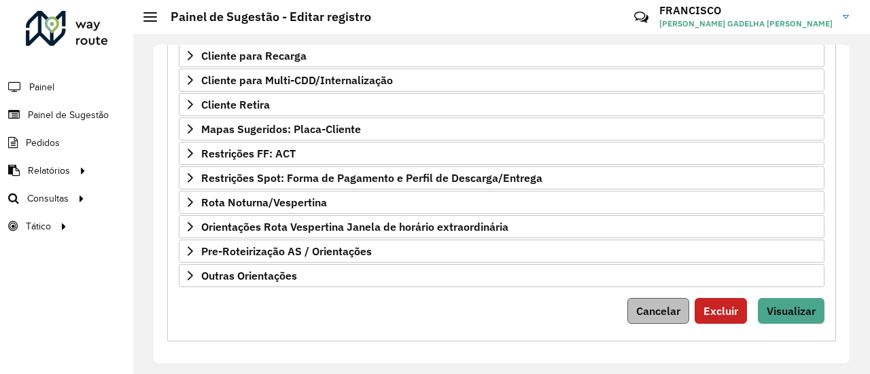 The width and height of the screenshot is (870, 374). I want to click on a: Cliente Retira, so click(502, 105).